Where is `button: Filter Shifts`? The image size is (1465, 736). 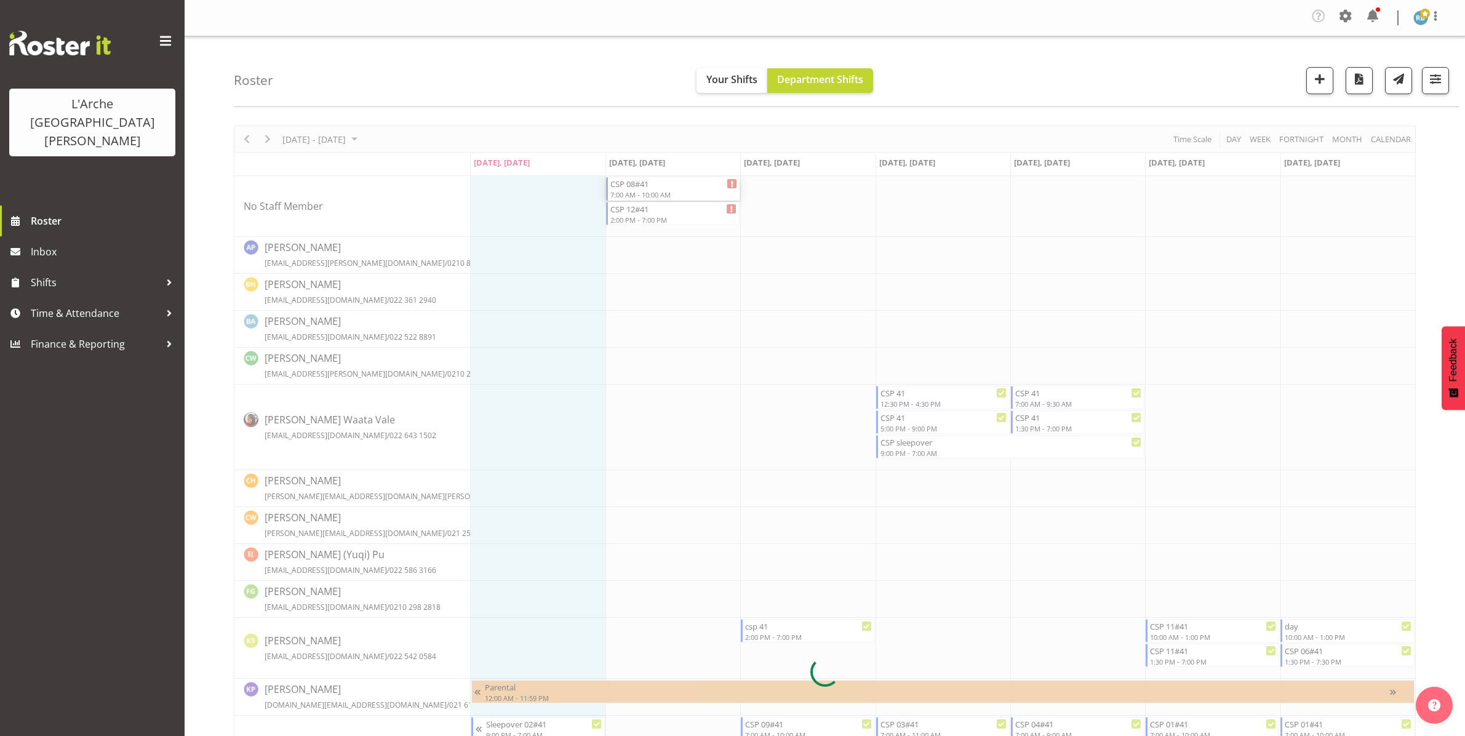
button: Filter Shifts is located at coordinates (1435, 81).